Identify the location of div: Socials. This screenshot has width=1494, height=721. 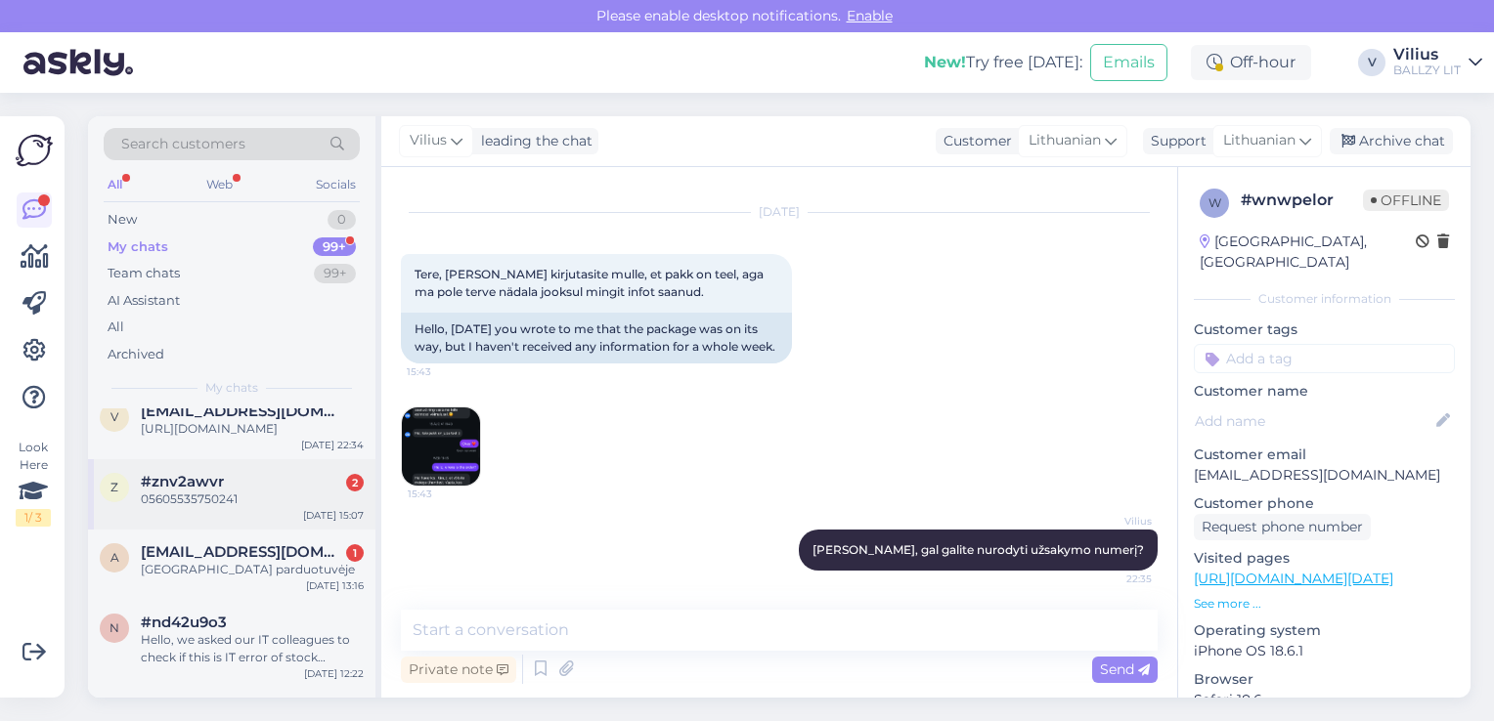
(335, 185).